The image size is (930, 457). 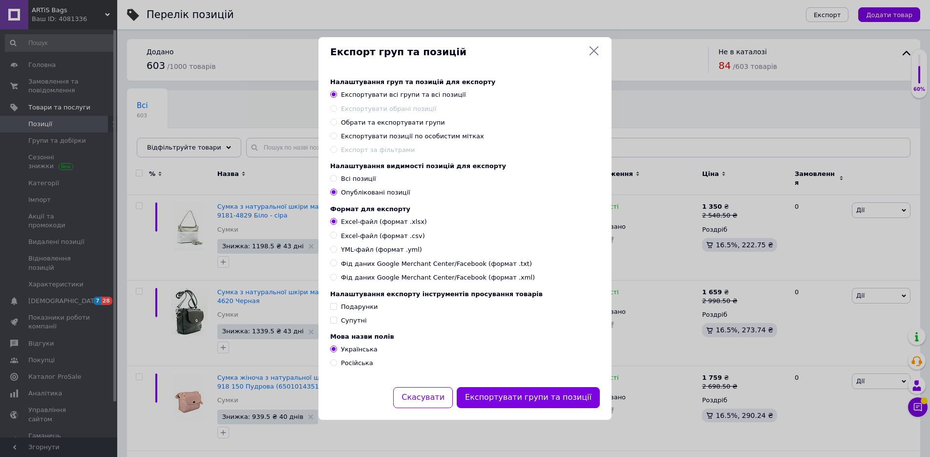 I want to click on span: Опубліковані позиції, so click(x=376, y=192).